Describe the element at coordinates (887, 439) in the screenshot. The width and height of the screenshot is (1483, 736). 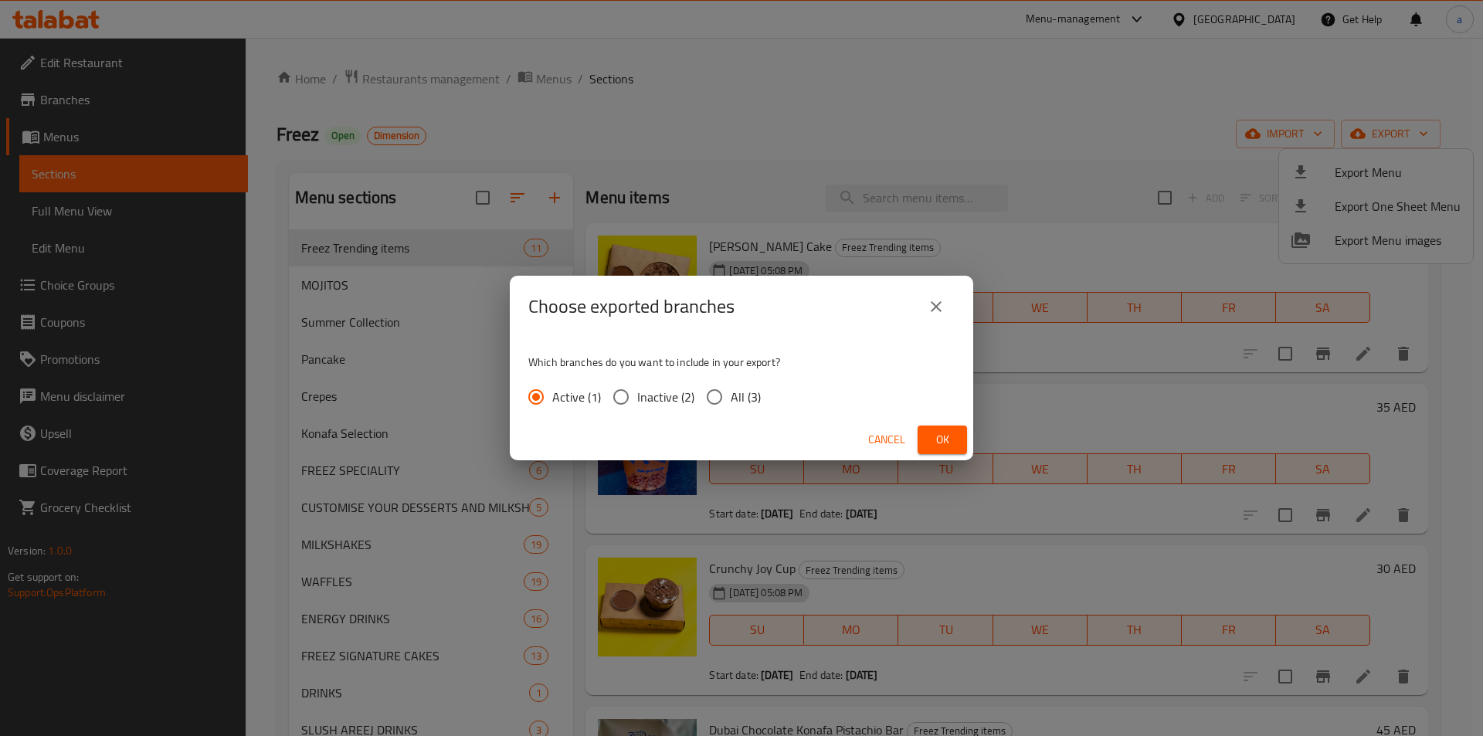
I see `span: Cancel` at that location.